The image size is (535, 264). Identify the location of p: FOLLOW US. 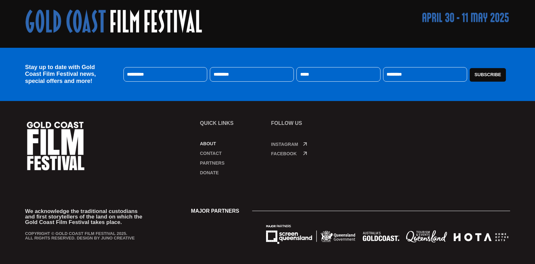
(303, 123).